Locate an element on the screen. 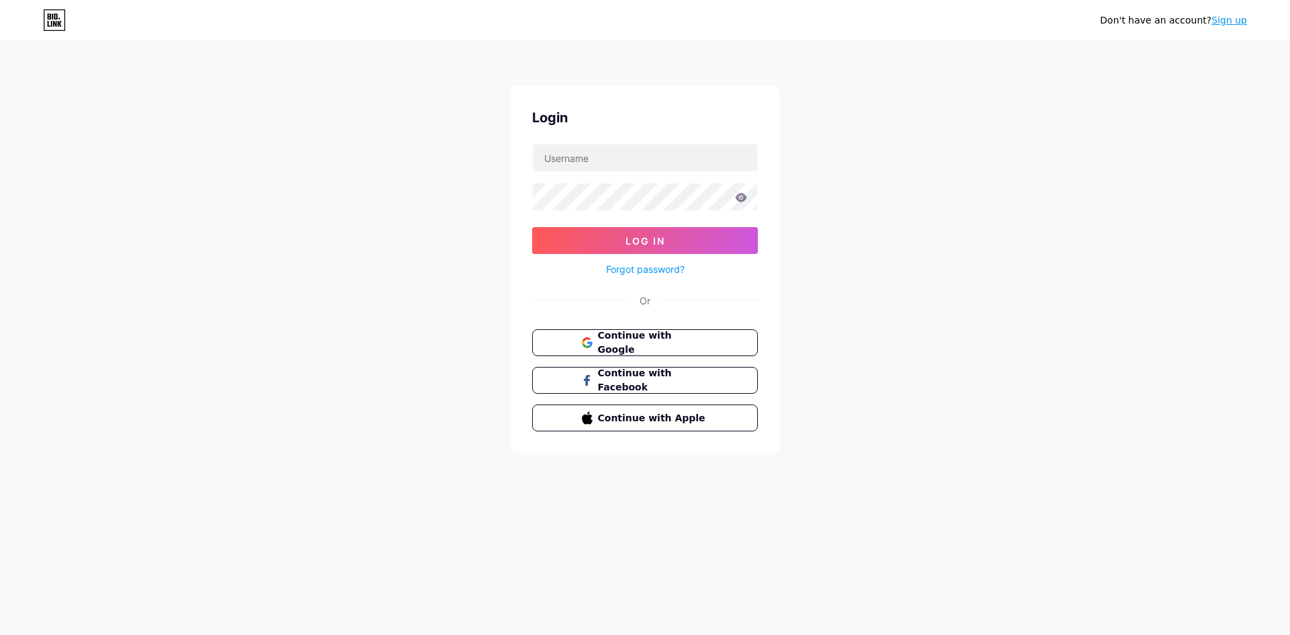 Image resolution: width=1290 pixels, height=635 pixels. button: Continue with Apple is located at coordinates (645, 418).